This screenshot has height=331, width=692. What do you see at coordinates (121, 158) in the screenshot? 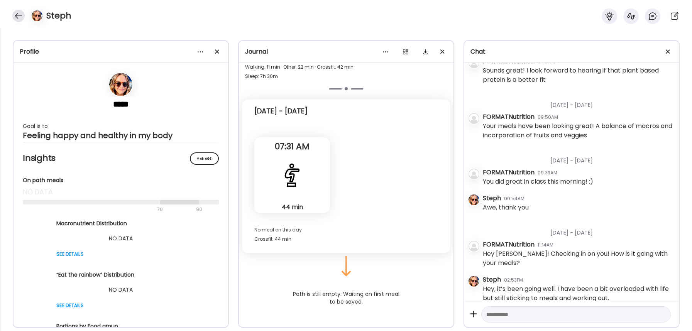
I see `h2: Insights` at bounding box center [121, 158].